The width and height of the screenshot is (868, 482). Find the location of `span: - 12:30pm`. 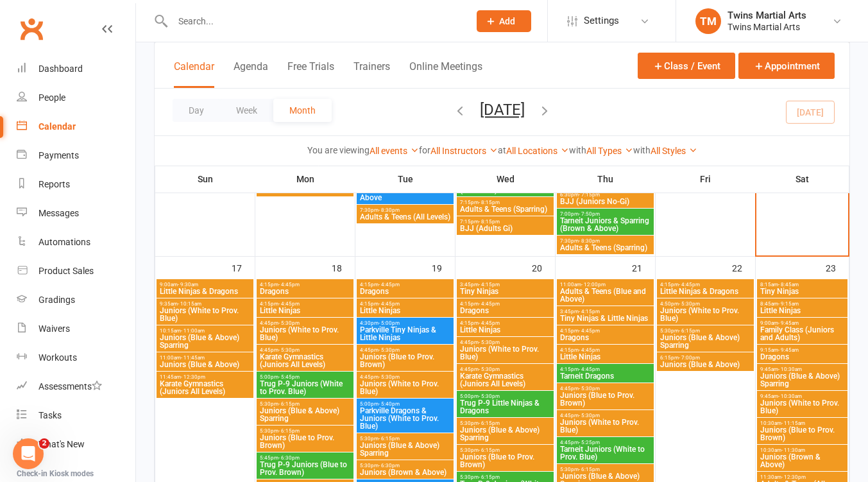

span: - 12:30pm is located at coordinates (794, 477).